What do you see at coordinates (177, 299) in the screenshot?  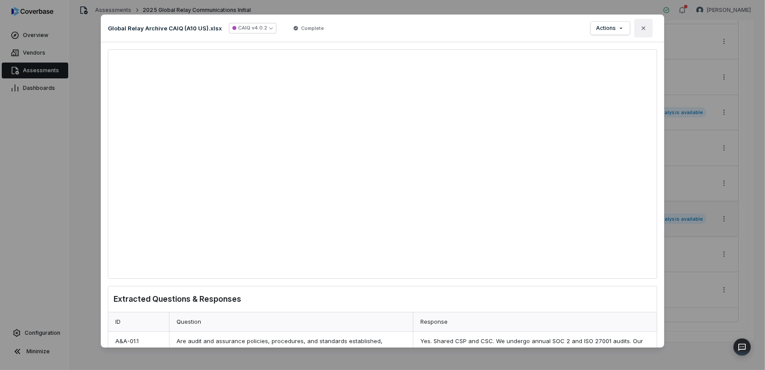 I see `h3: Extracted Questions & Responses` at bounding box center [177, 299].